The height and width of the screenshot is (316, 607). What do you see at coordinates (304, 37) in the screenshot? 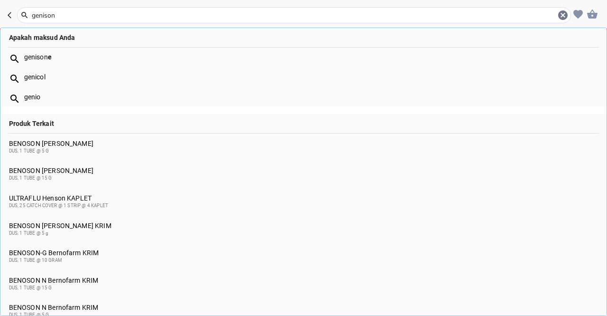
I see `div: Apakah maksud Anda` at bounding box center [304, 37].